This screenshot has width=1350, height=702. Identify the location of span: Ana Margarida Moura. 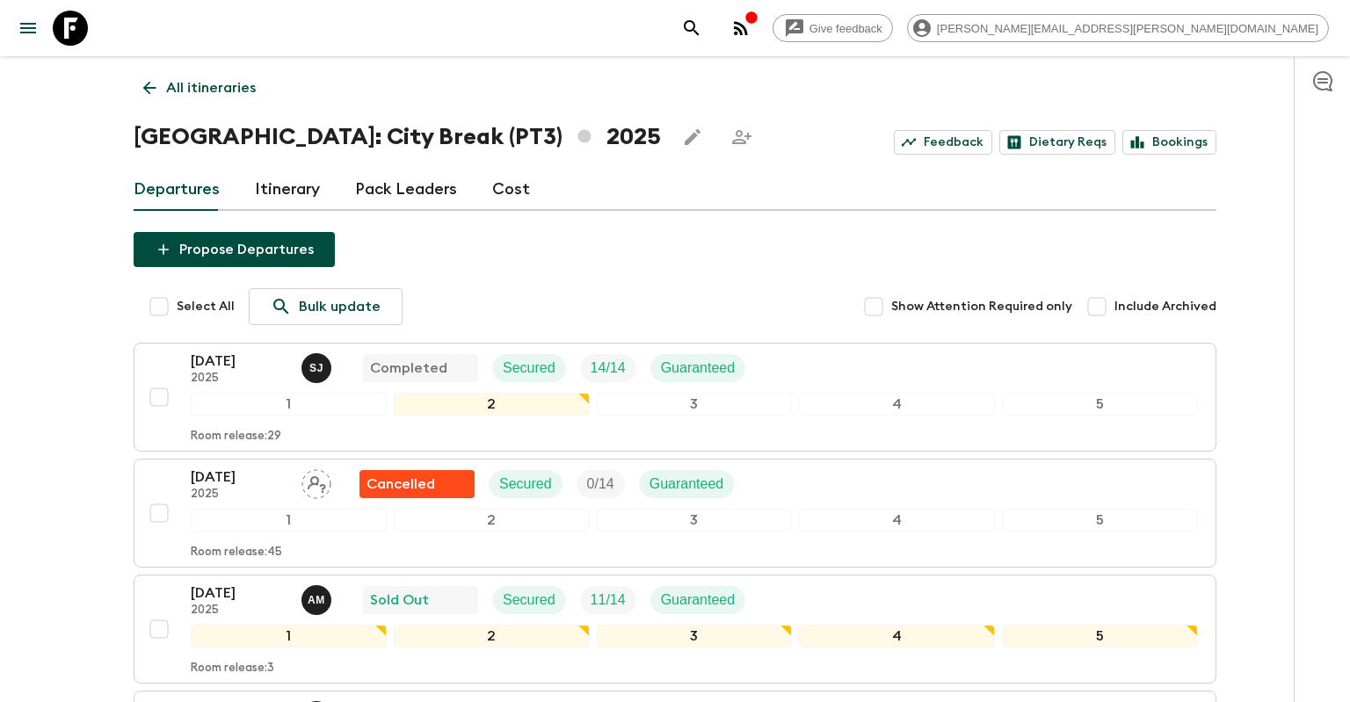
(318, 598).